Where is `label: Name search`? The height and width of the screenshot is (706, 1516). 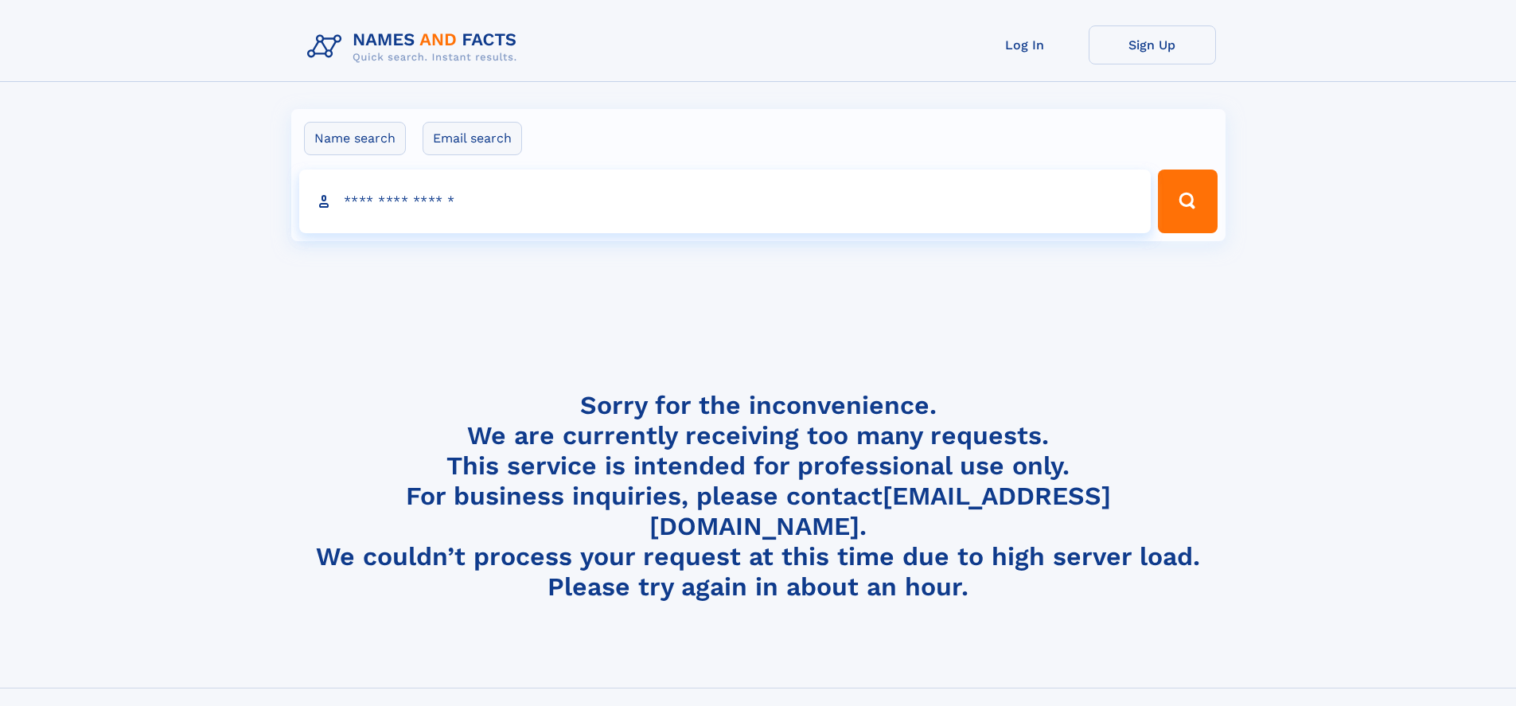 label: Name search is located at coordinates (355, 138).